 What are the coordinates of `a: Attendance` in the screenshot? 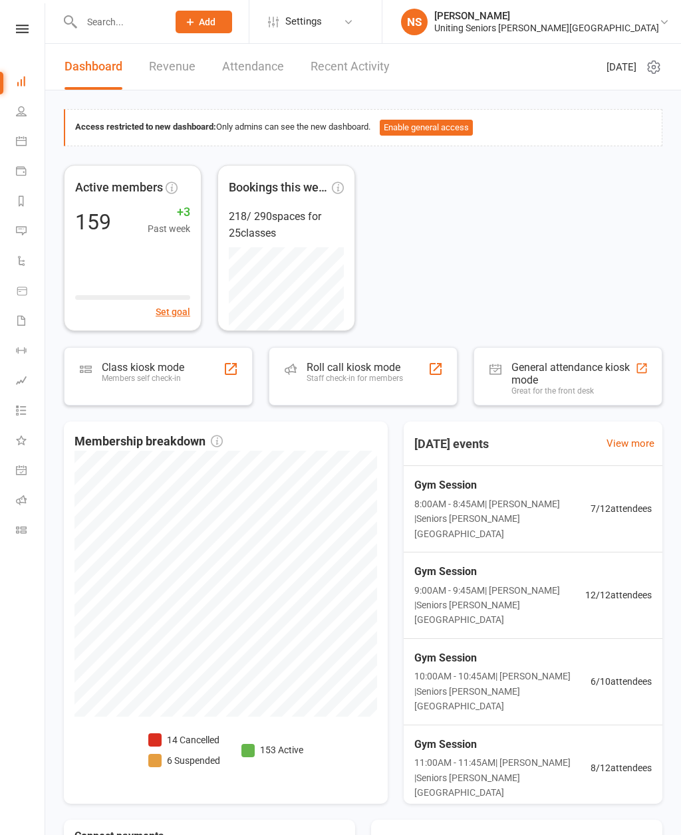 It's located at (253, 67).